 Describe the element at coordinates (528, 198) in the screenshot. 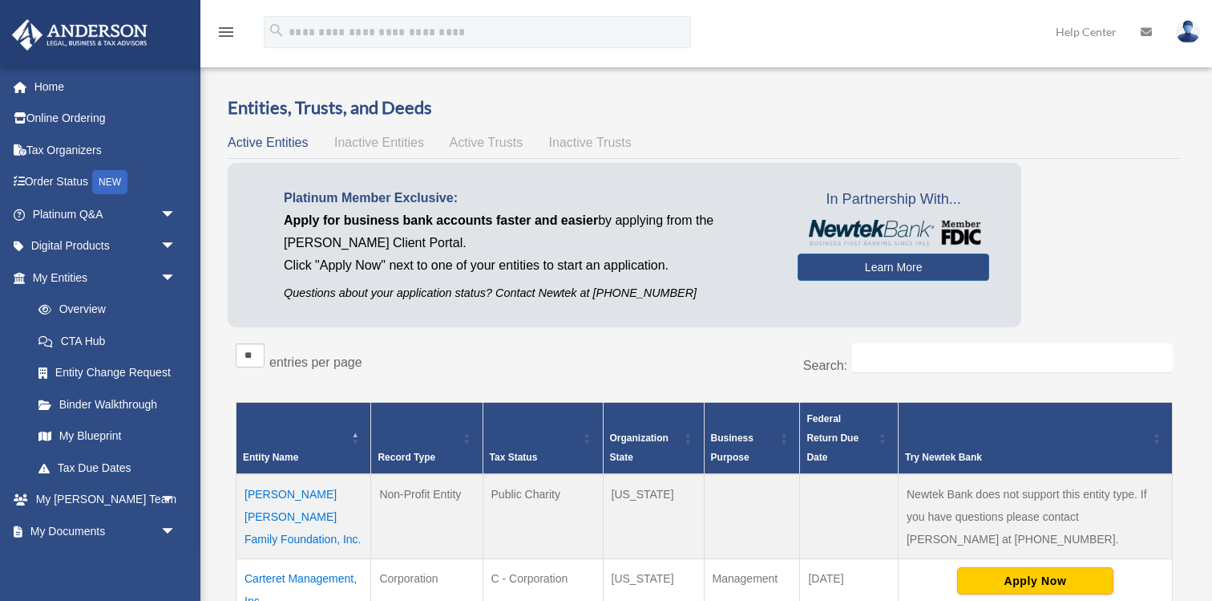

I see `p: Platinum Member Exclusive:` at that location.